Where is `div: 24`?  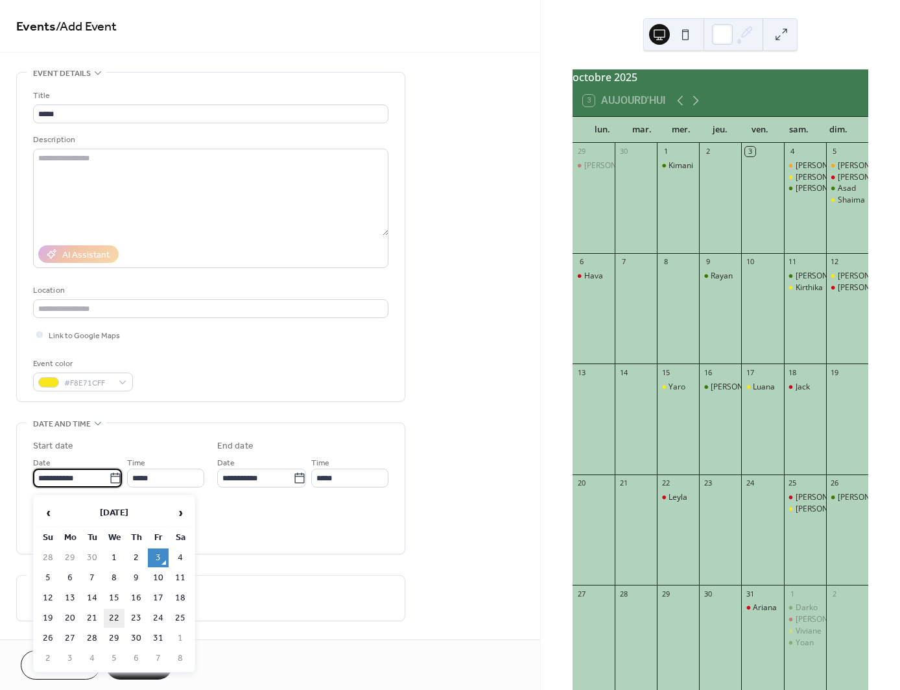 div: 24 is located at coordinates (750, 483).